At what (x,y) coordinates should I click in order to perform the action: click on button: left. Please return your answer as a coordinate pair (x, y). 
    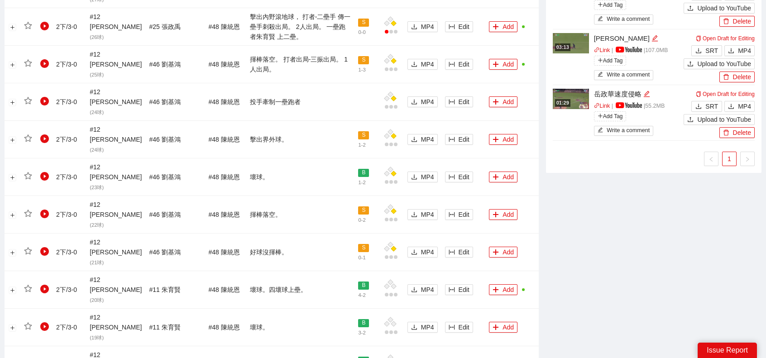
    Looking at the image, I should click on (712, 159).